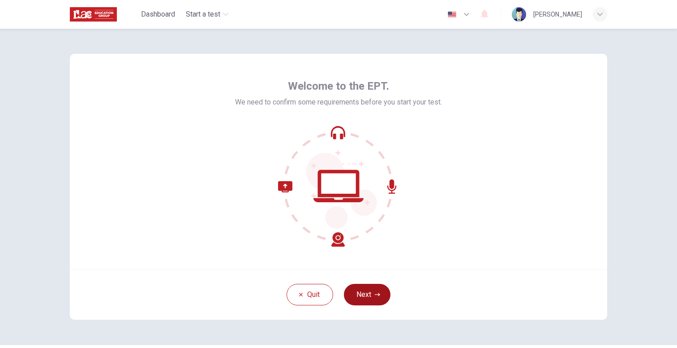  I want to click on span: Welcome to the EPT., so click(339, 86).